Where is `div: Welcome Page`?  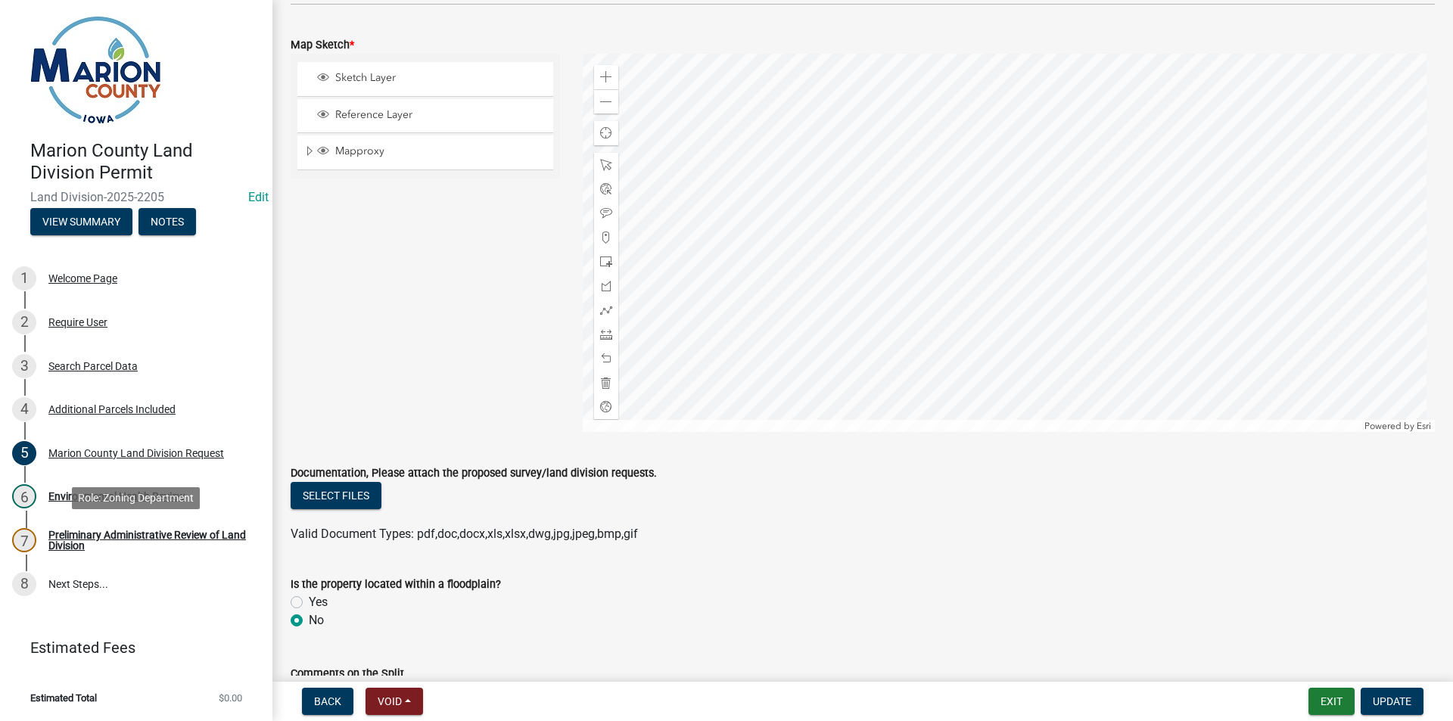
div: Welcome Page is located at coordinates (82, 278).